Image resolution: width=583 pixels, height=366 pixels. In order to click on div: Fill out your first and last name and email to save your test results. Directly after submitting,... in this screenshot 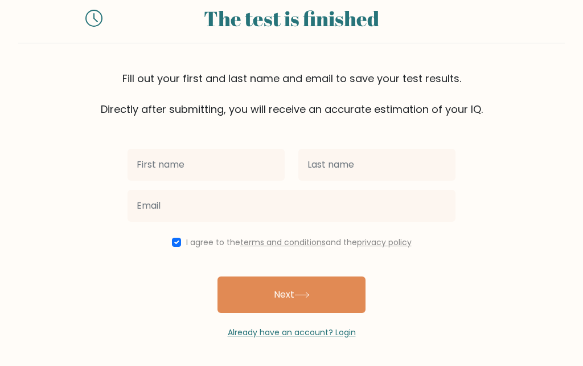, I will do `click(292, 93)`.